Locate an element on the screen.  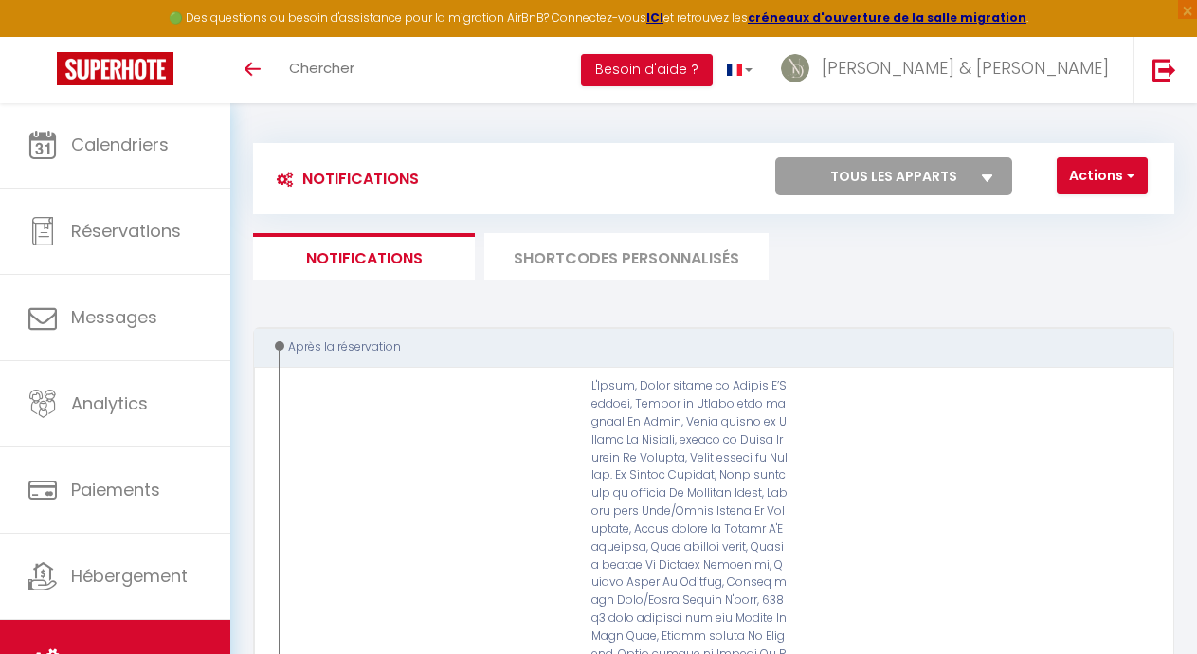
span: Messages is located at coordinates (114, 317).